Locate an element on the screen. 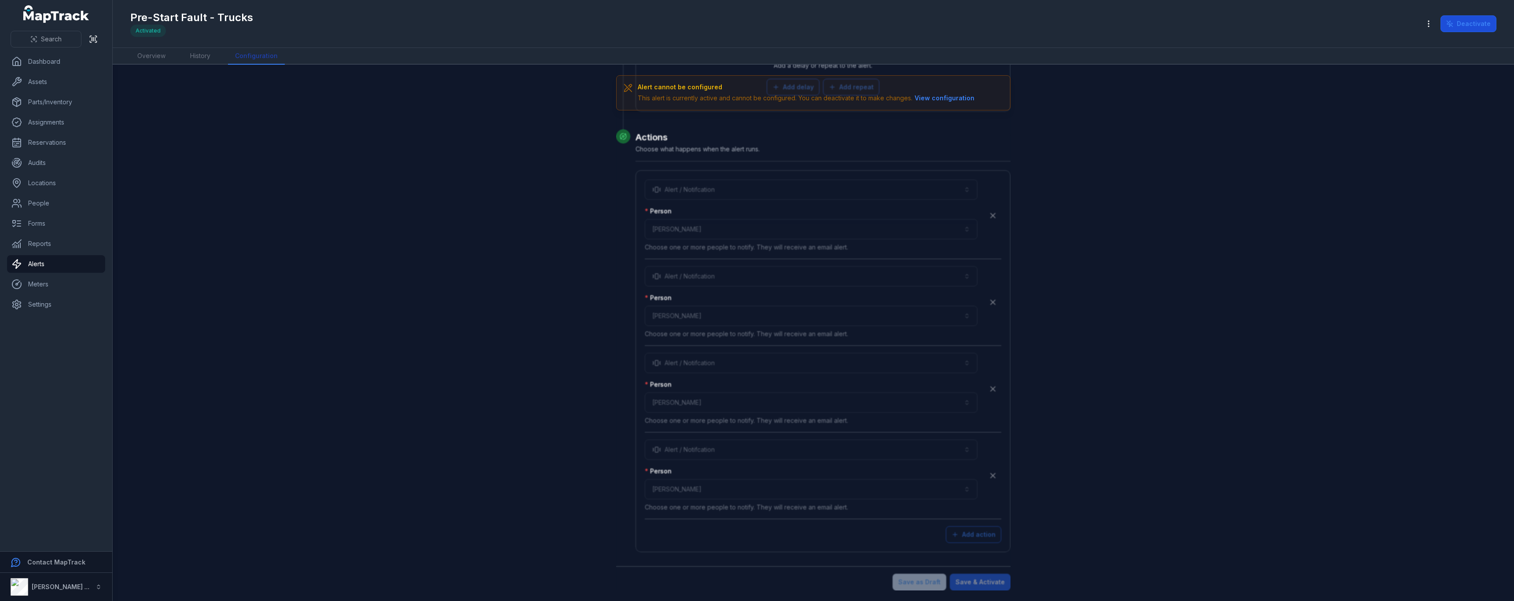  a: People is located at coordinates (56, 203).